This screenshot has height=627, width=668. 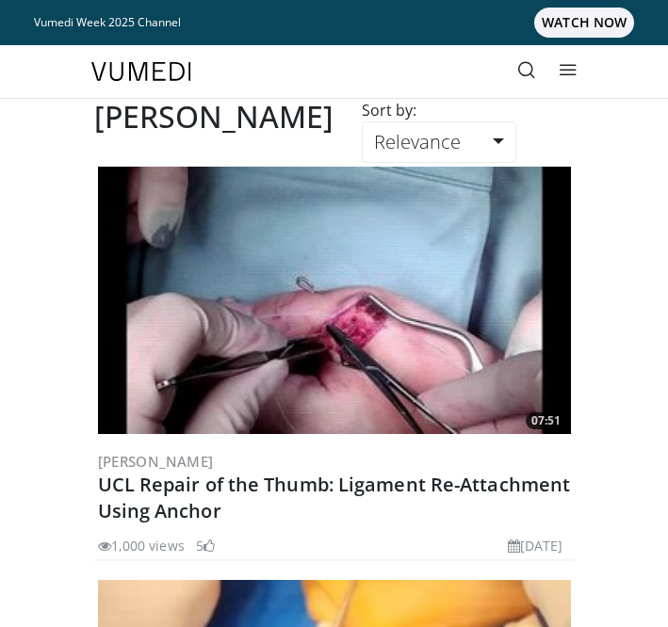 I want to click on div: Sort by:, so click(x=389, y=110).